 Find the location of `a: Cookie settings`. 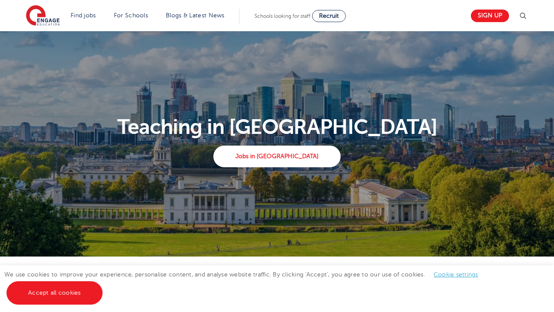

a: Cookie settings is located at coordinates (456, 274).